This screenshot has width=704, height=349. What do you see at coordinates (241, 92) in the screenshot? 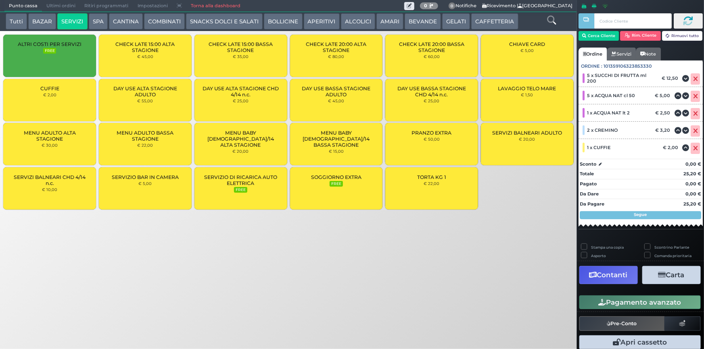
I see `span: DAY USE ALTA STAGIONE CHD 4/14 n.c.` at bounding box center [241, 92].